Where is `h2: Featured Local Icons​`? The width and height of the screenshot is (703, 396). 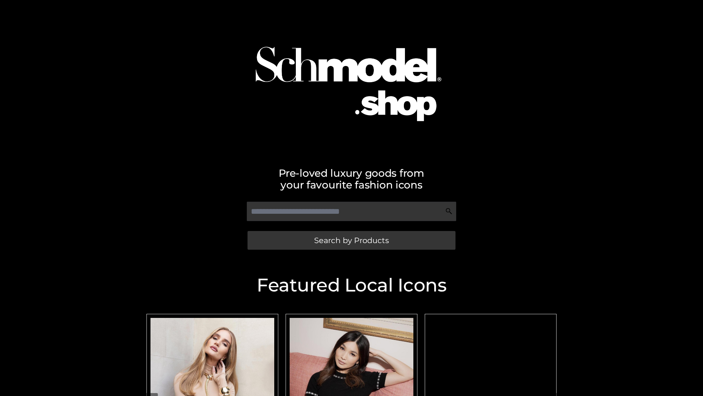 h2: Featured Local Icons​ is located at coordinates (352, 285).